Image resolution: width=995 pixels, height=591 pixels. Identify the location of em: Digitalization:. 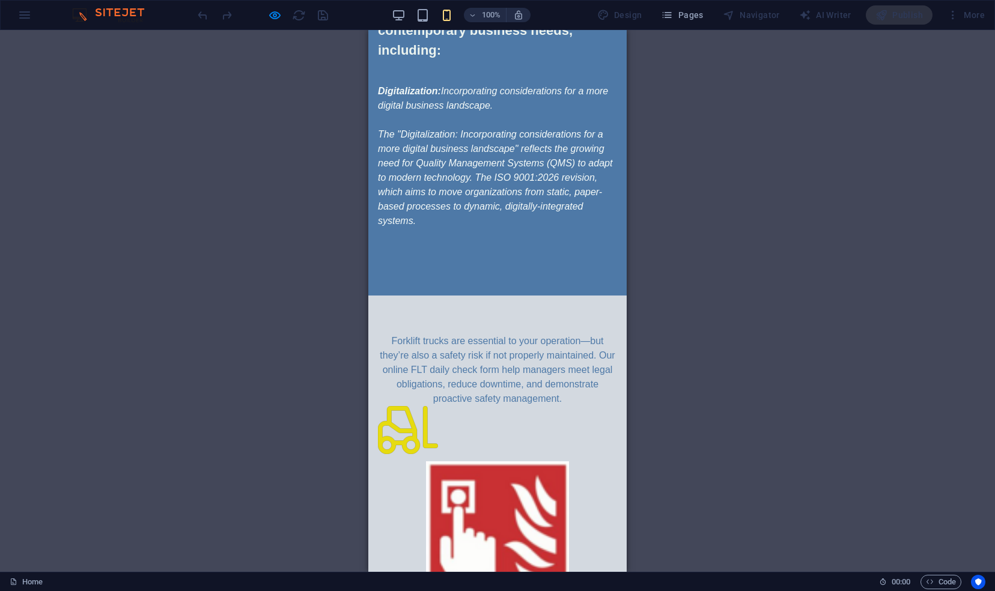
(41, 61).